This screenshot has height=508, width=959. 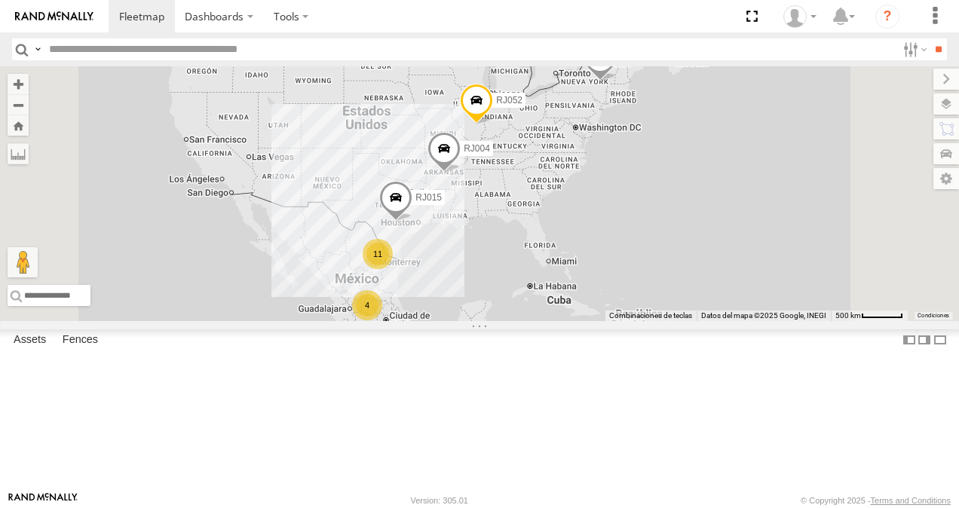 I want to click on label: Dock Summary Table to the Left, so click(x=910, y=340).